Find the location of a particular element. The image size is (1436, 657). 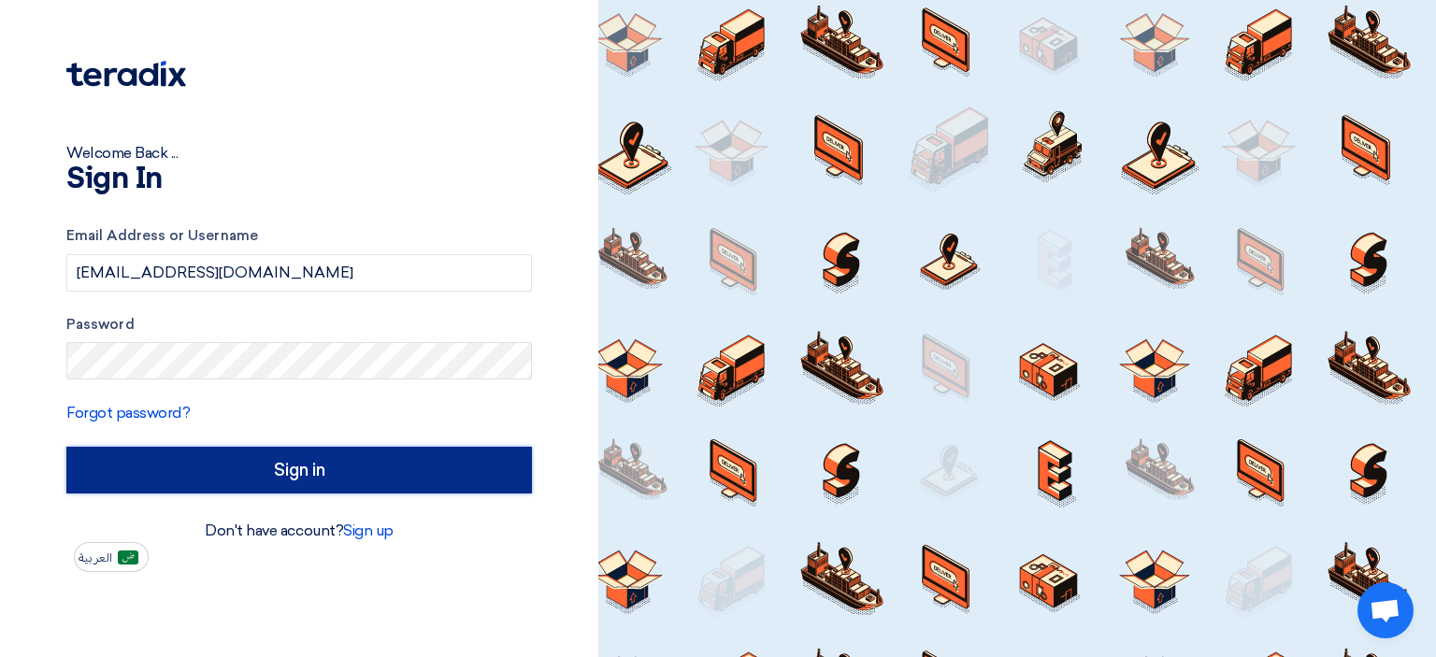

input: Sign in is located at coordinates (299, 470).